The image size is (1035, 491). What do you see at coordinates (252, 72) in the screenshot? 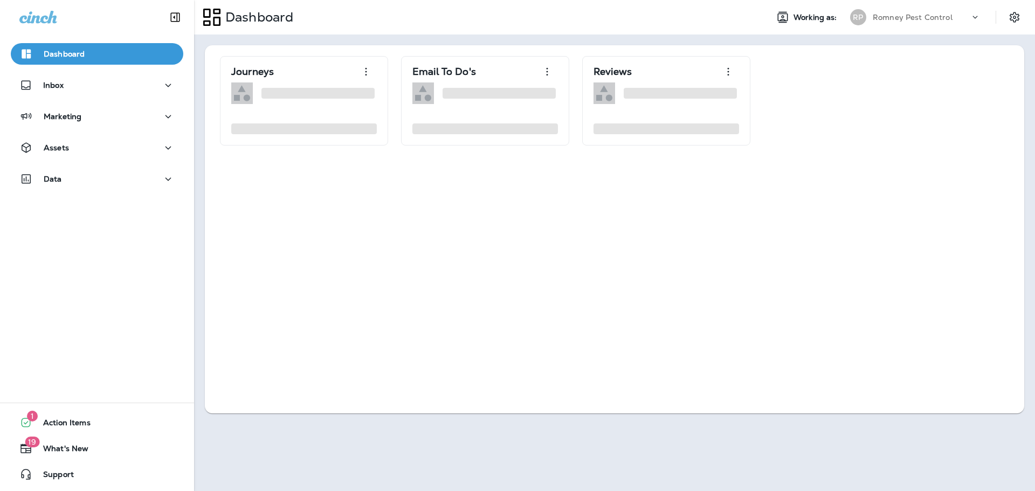
I see `p: Journeys` at bounding box center [252, 72].